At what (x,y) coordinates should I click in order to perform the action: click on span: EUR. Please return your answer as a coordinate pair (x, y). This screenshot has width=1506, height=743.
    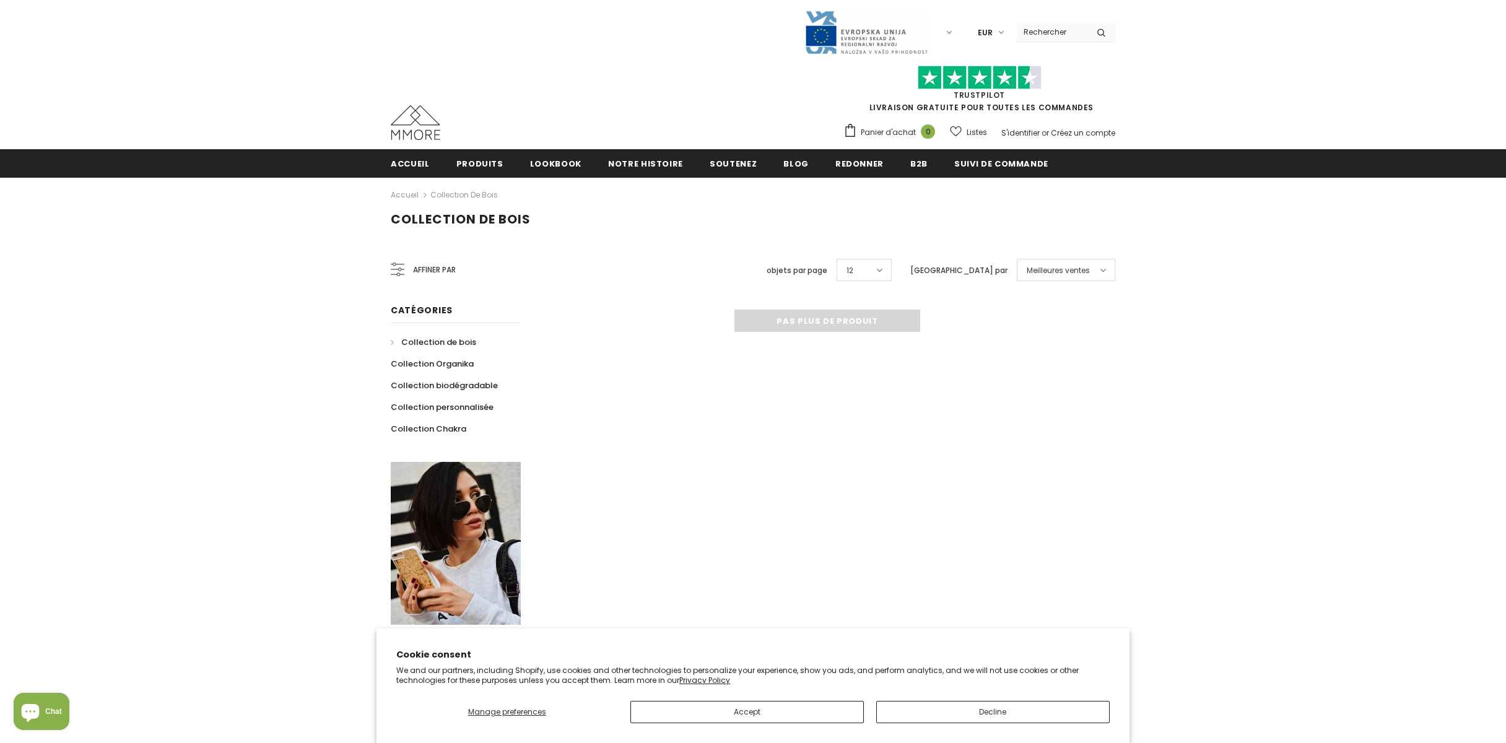
    Looking at the image, I should click on (985, 33).